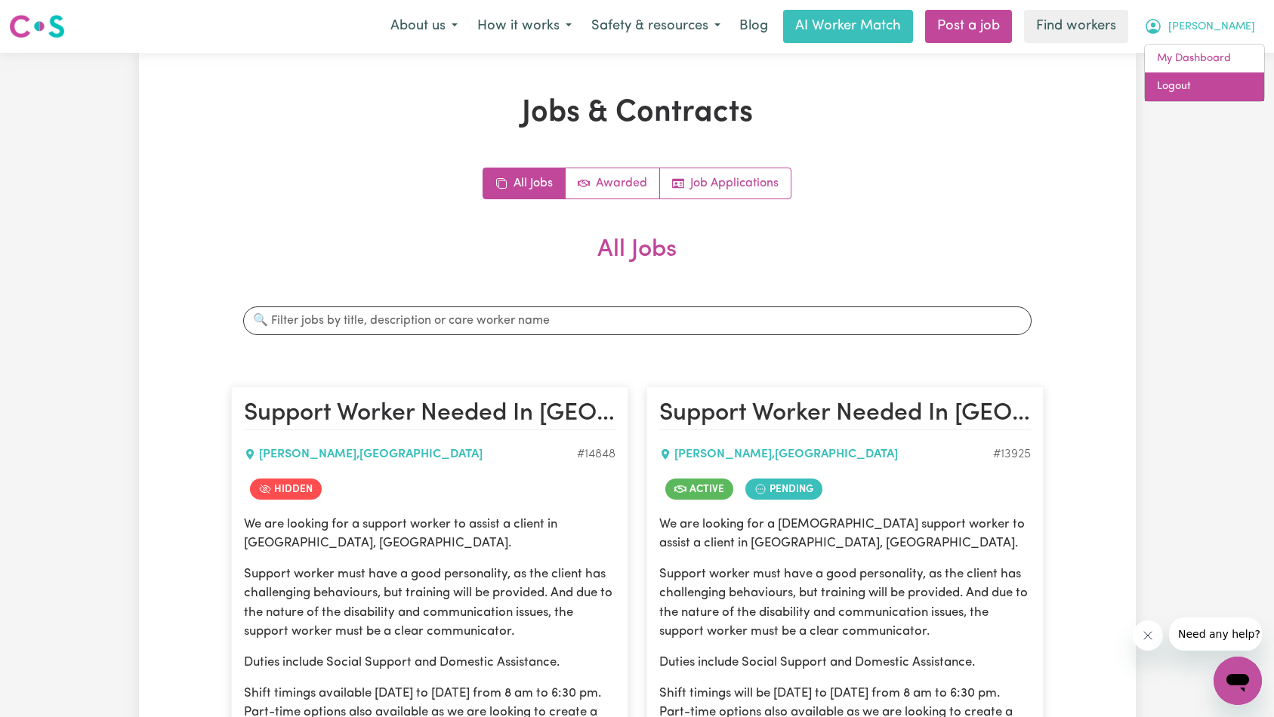  Describe the element at coordinates (1204, 72) in the screenshot. I see `div: My Account` at that location.